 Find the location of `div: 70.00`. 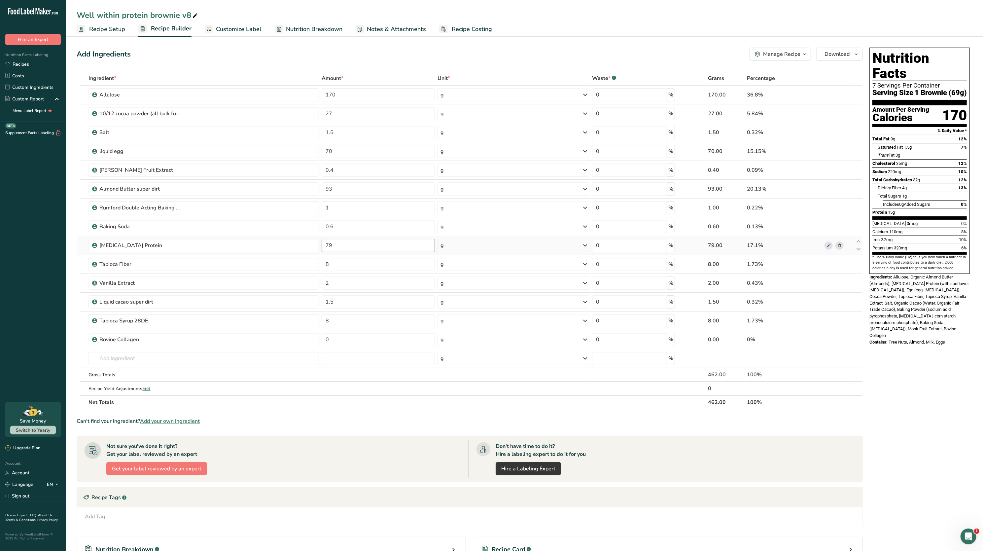

div: 70.00 is located at coordinates (726, 151).